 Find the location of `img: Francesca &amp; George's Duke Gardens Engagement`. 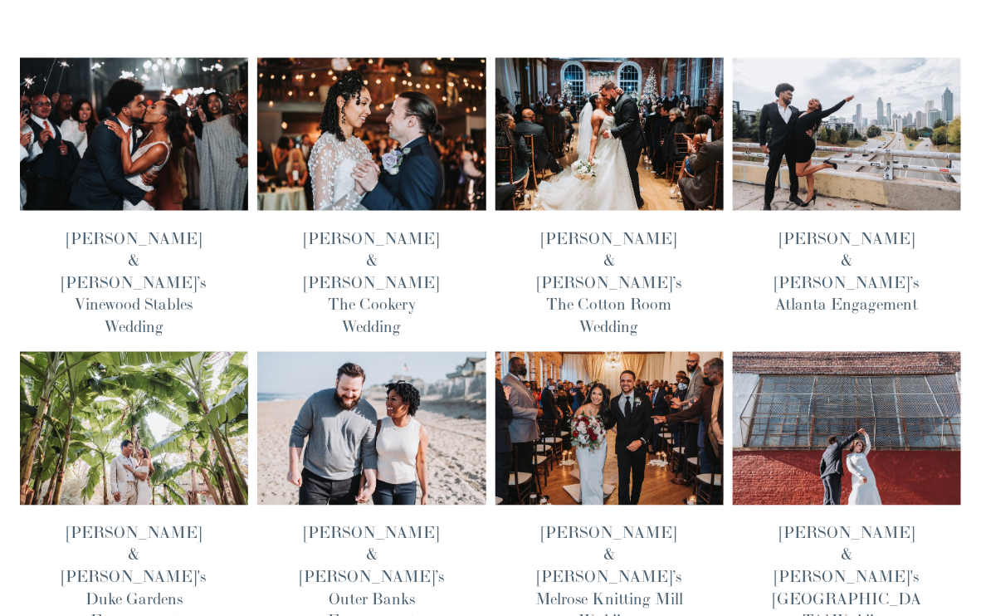

img: Francesca &amp; George's Duke Gardens Engagement is located at coordinates (134, 428).